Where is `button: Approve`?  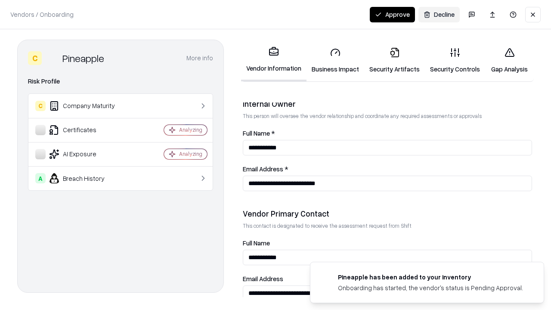
button: Approve is located at coordinates (392, 15).